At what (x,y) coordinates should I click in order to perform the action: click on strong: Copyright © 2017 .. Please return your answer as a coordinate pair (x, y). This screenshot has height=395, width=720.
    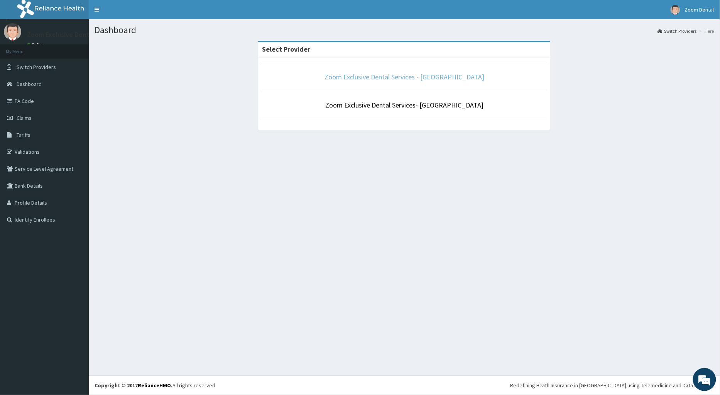
    Looking at the image, I should click on (133, 386).